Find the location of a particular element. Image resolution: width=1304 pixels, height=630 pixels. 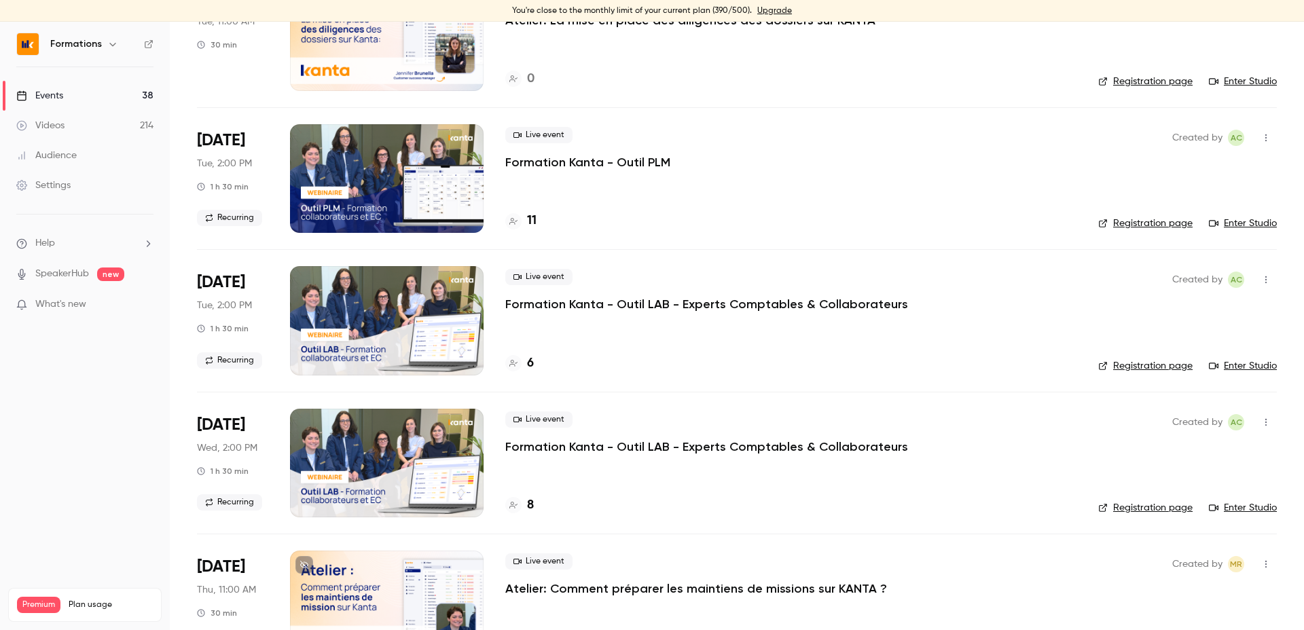

a: Atelier: Comment préparer les maintiens de missions sur KANTA ? is located at coordinates (696, 589).